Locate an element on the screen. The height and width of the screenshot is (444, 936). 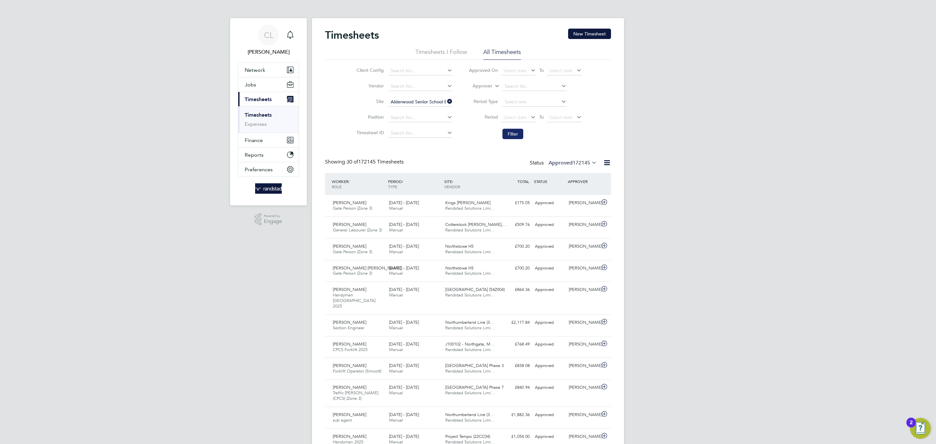
div: Showing is located at coordinates (365, 162).